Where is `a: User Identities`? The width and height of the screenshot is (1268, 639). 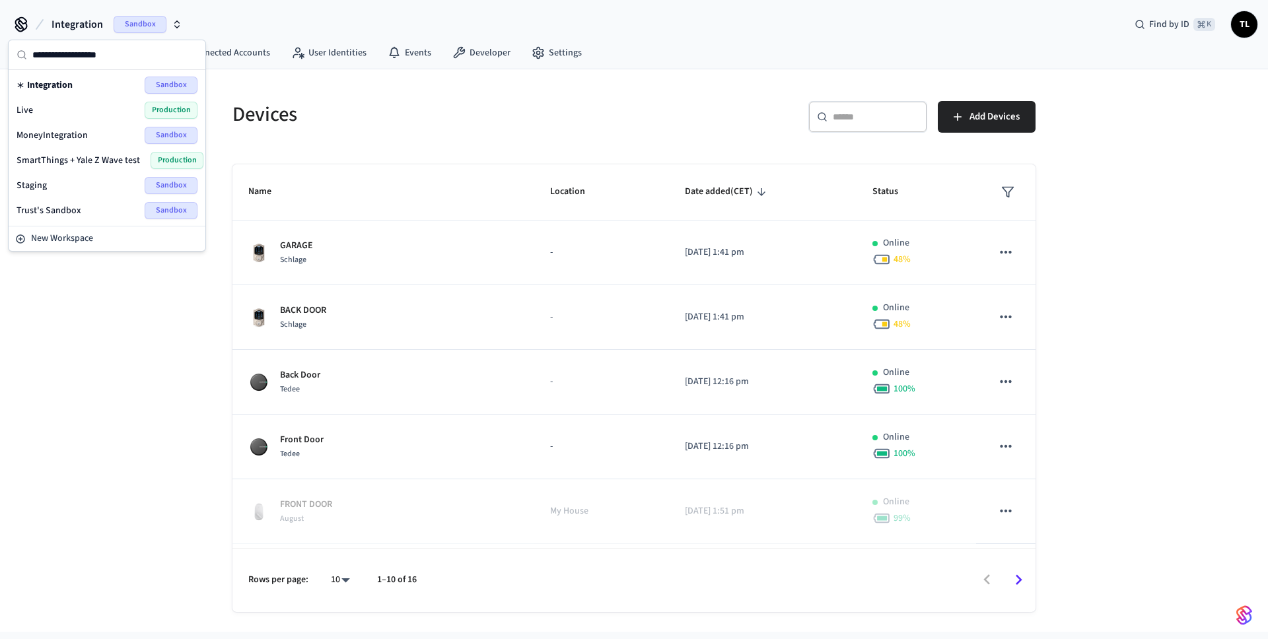 a: User Identities is located at coordinates (329, 53).